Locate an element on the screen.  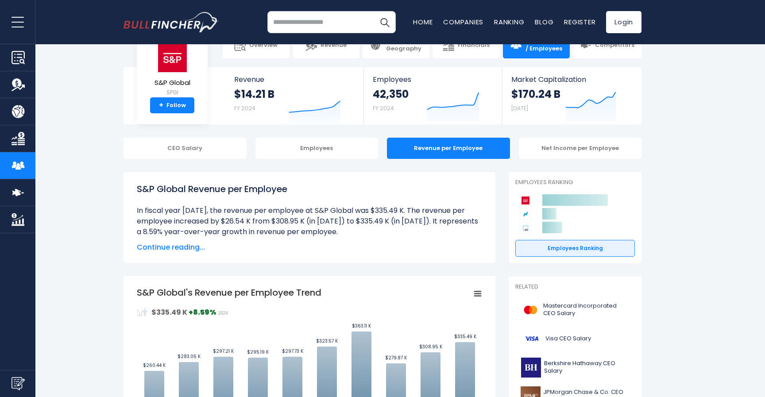
strong: $170.24 B is located at coordinates (536, 94).